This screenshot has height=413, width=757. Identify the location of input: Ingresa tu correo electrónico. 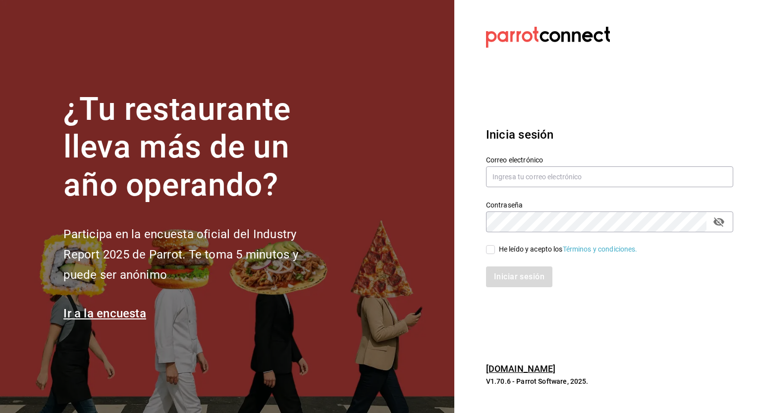
(610, 177).